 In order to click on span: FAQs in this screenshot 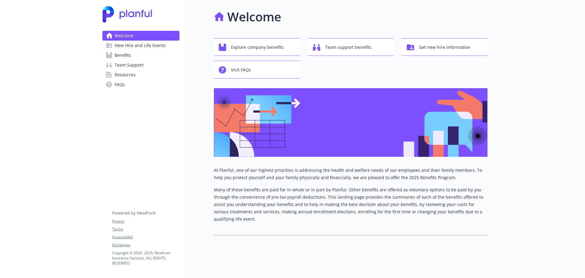, I will do `click(120, 84)`.